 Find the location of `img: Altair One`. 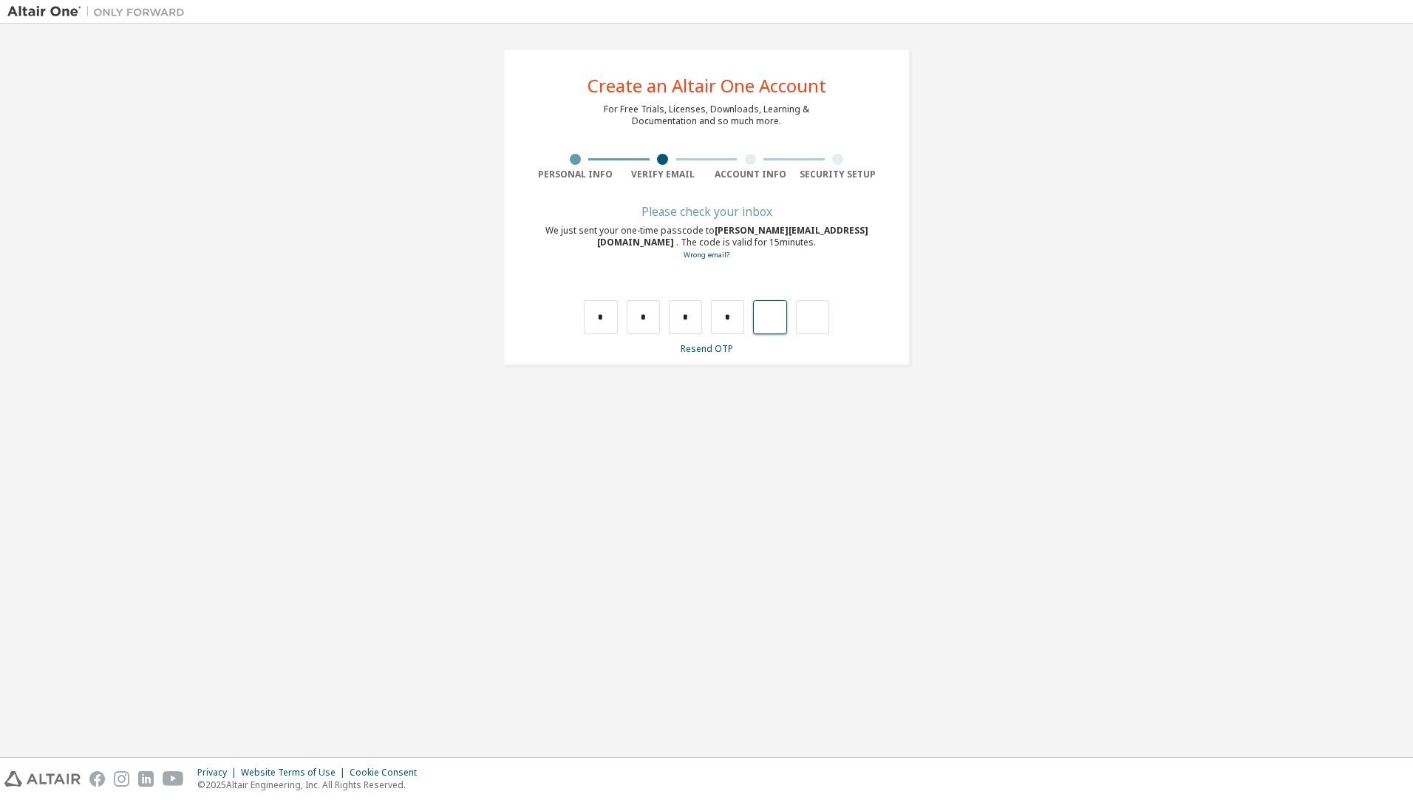

img: Altair One is located at coordinates (100, 12).